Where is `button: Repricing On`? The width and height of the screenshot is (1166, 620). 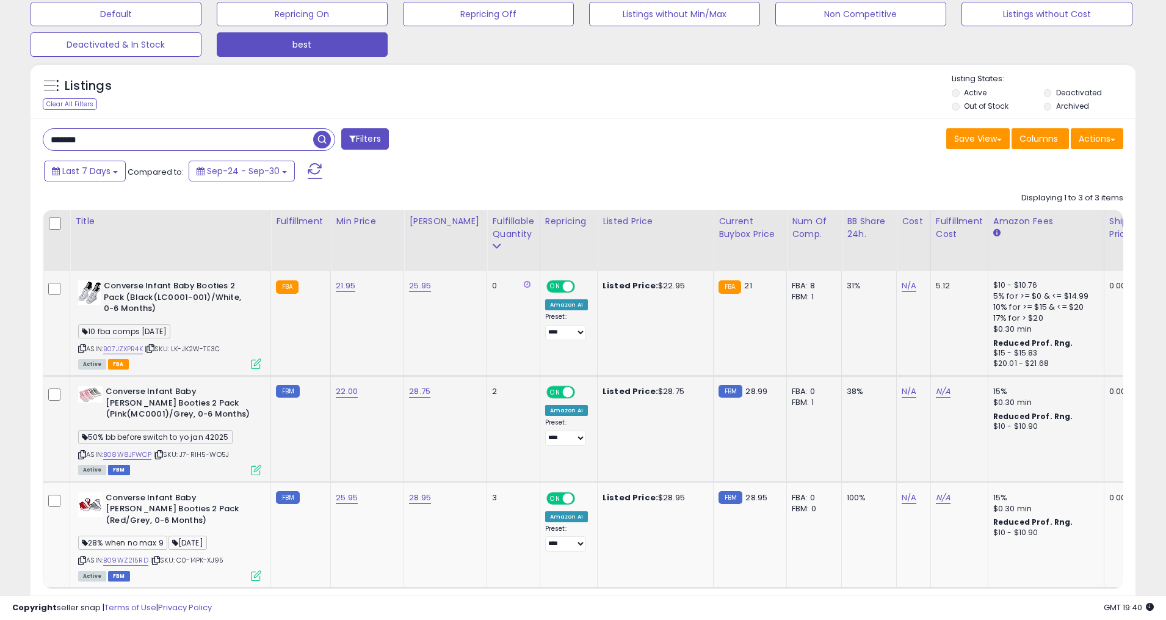 button: Repricing On is located at coordinates (302, 14).